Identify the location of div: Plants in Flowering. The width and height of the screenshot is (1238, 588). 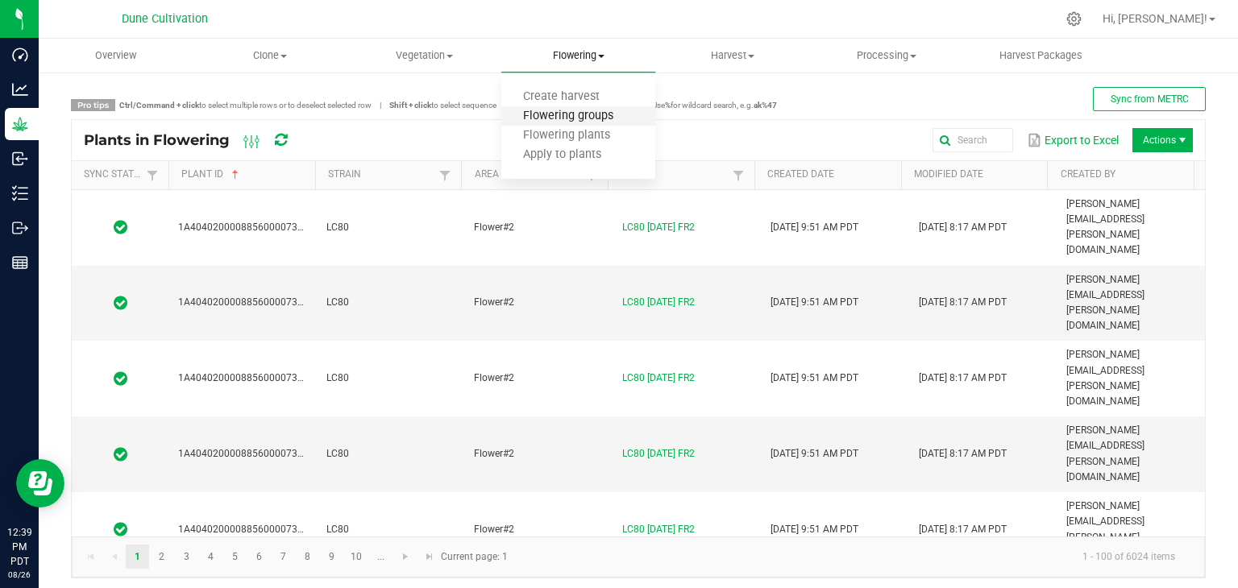
(199, 140).